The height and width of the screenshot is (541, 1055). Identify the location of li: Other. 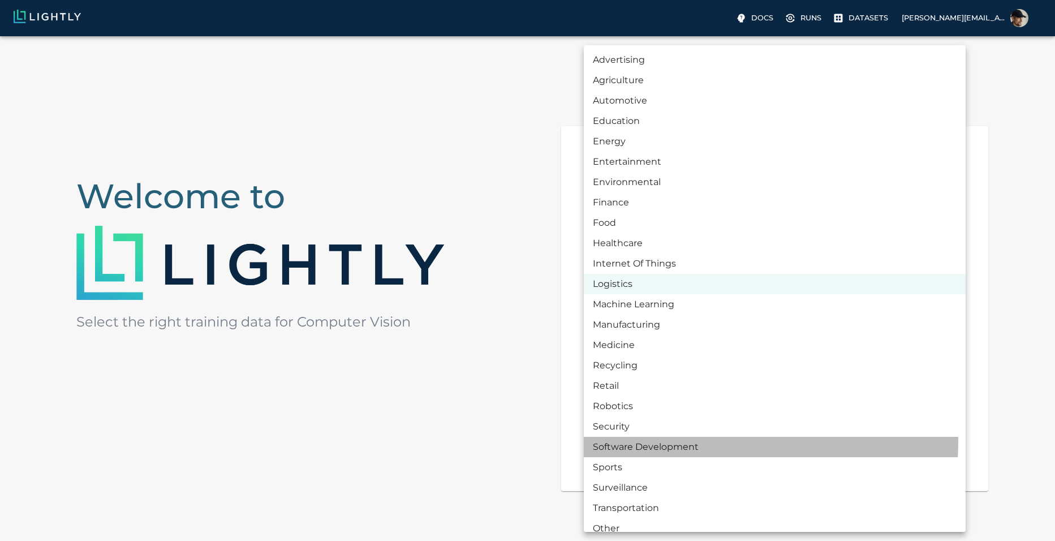
(775, 529).